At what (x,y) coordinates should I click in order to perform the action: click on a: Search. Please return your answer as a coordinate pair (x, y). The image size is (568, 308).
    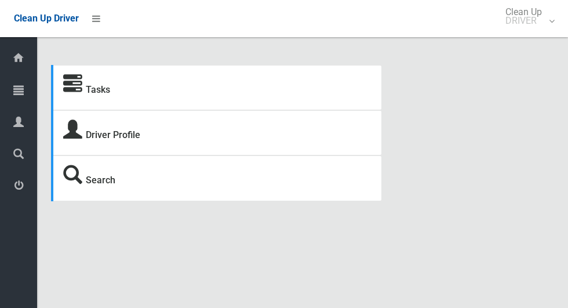
    Looking at the image, I should click on (100, 180).